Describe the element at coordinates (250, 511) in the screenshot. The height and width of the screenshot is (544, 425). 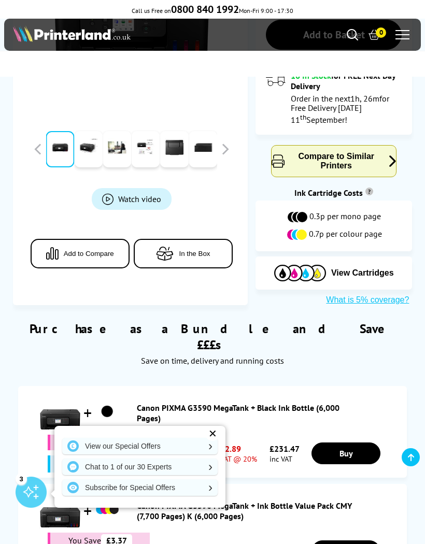
I see `a: Canon PIXMA G3590 MegaTank + Ink Bottle Value Pack CMY (7,700 Pages) K (6,000 Pages)` at that location.